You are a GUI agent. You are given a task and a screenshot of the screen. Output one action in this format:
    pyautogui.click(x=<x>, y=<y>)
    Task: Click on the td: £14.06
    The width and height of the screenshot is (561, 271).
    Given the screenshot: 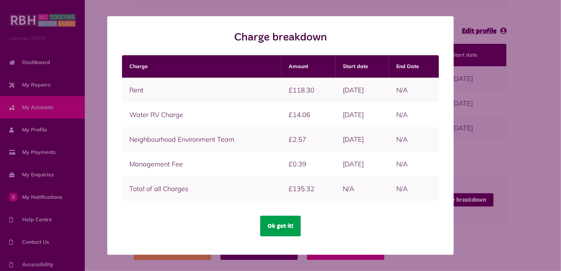 What is the action you would take?
    pyautogui.click(x=309, y=115)
    